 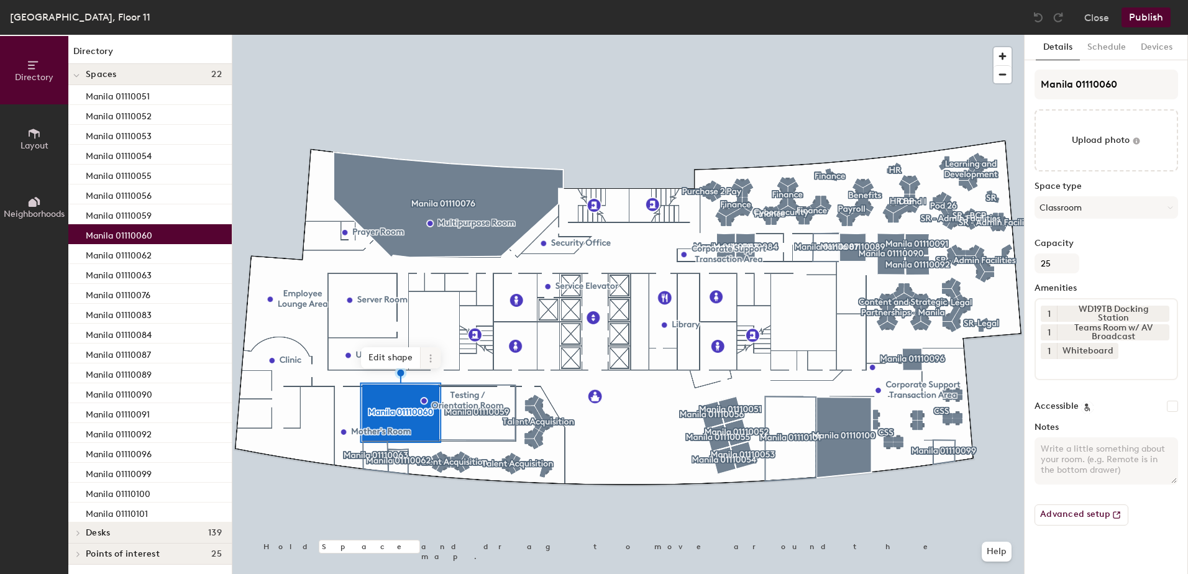 I want to click on p: Manila 01110054, so click(x=119, y=154).